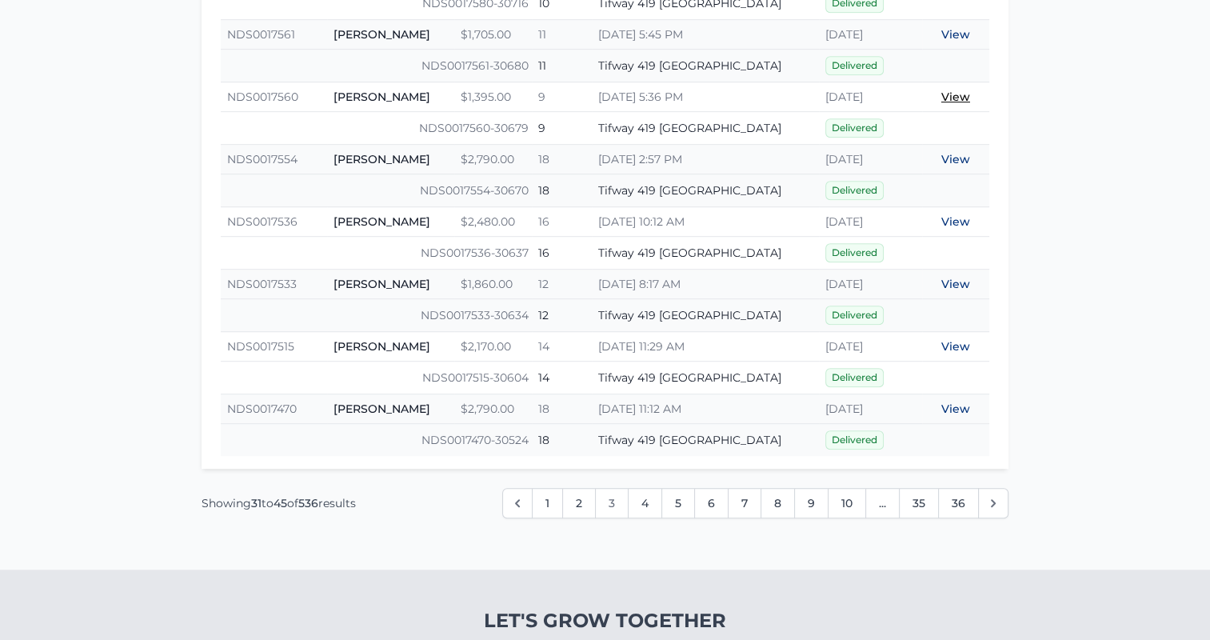  What do you see at coordinates (280, 503) in the screenshot?
I see `span: 45` at bounding box center [280, 503].